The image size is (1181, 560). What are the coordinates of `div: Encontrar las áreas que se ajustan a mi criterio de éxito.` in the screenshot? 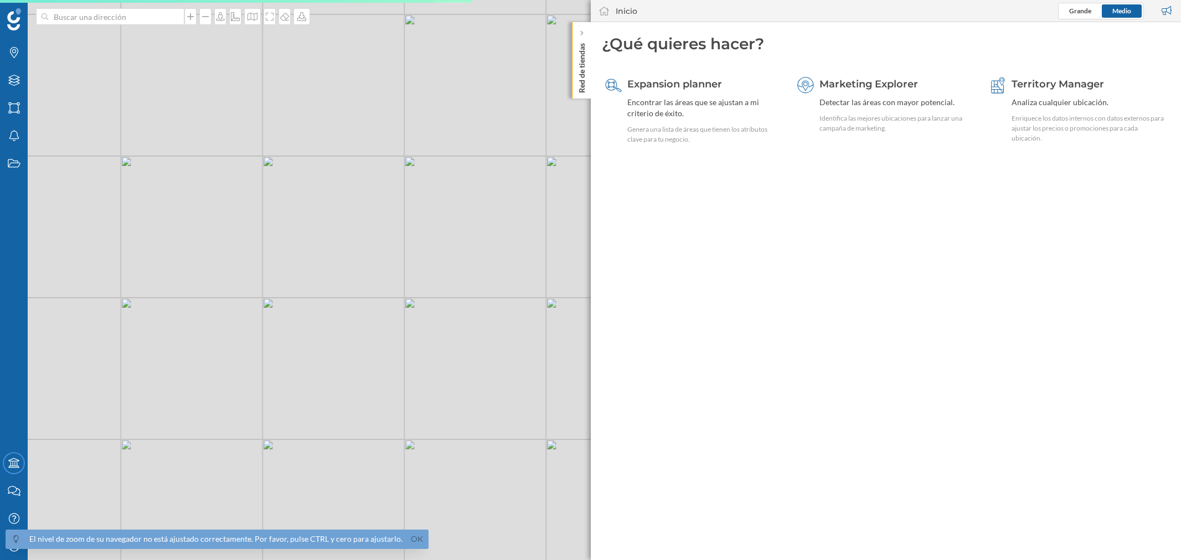 It's located at (705, 108).